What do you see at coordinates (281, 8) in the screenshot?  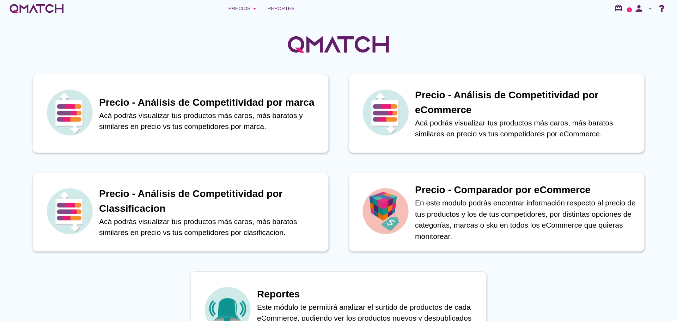 I see `span: Reportes` at bounding box center [281, 8].